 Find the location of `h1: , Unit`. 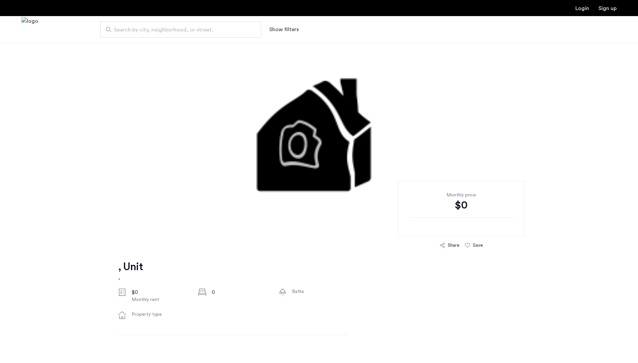

h1: , Unit is located at coordinates (130, 266).